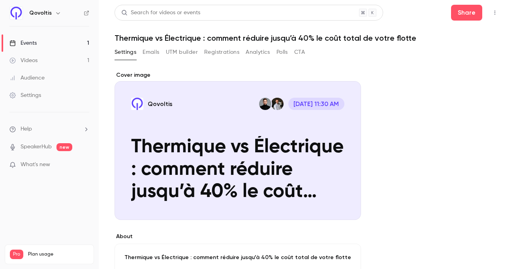  What do you see at coordinates (238, 257) in the screenshot?
I see `p: Thermique vs Électrique : comment réduire jusqu’à 40% le coût total de votre flotte` at bounding box center [238, 257].